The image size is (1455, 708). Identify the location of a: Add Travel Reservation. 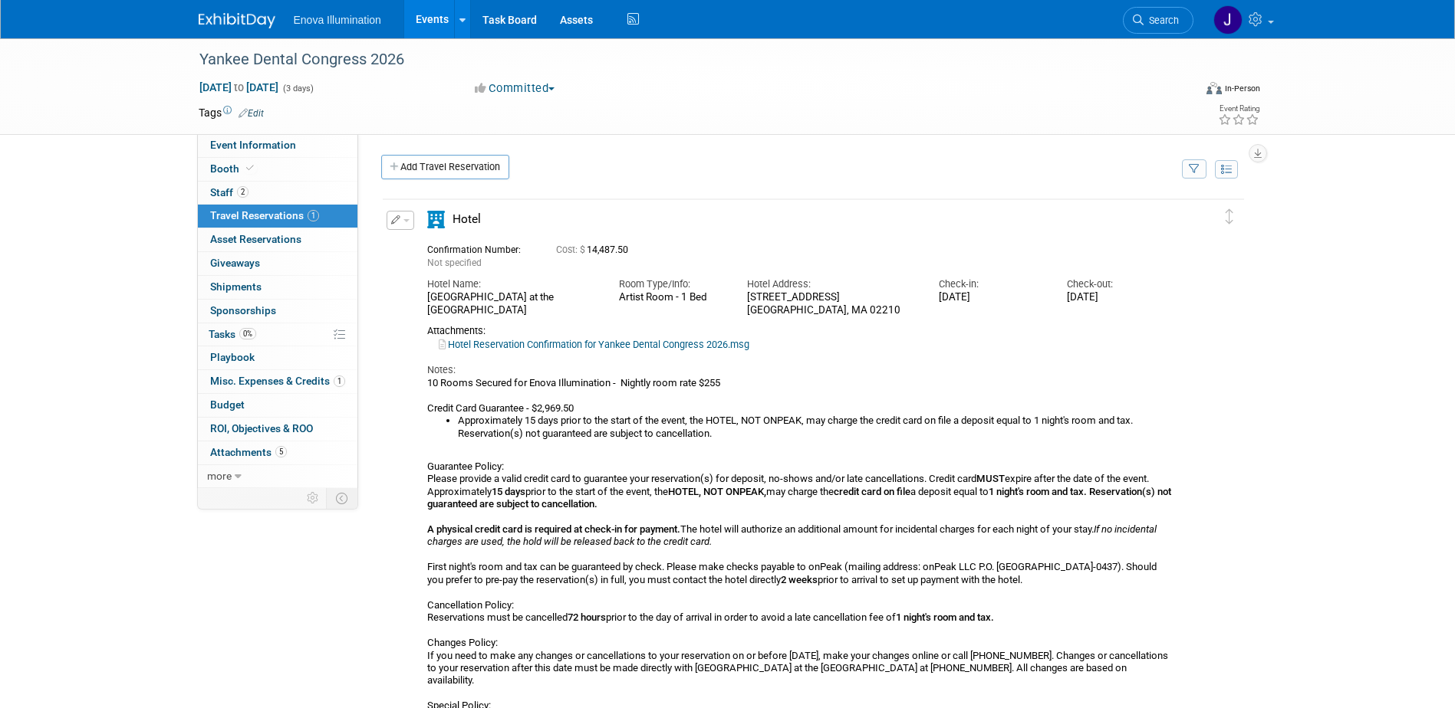
(445, 167).